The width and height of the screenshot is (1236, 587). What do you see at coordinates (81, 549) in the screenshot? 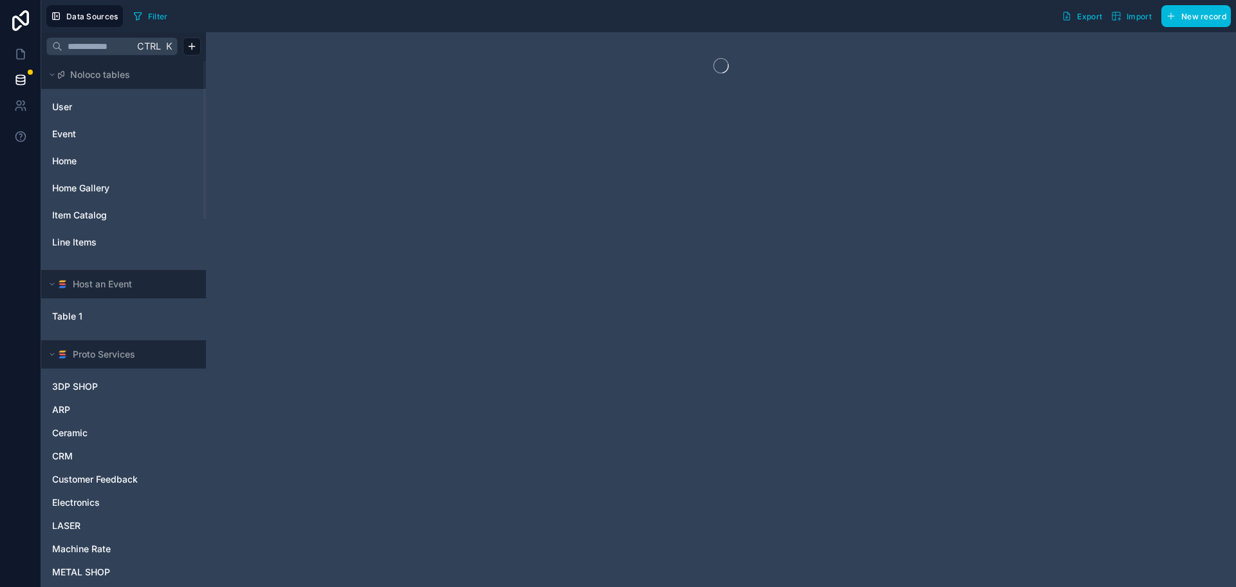
I see `span: Machine Rate` at bounding box center [81, 549].